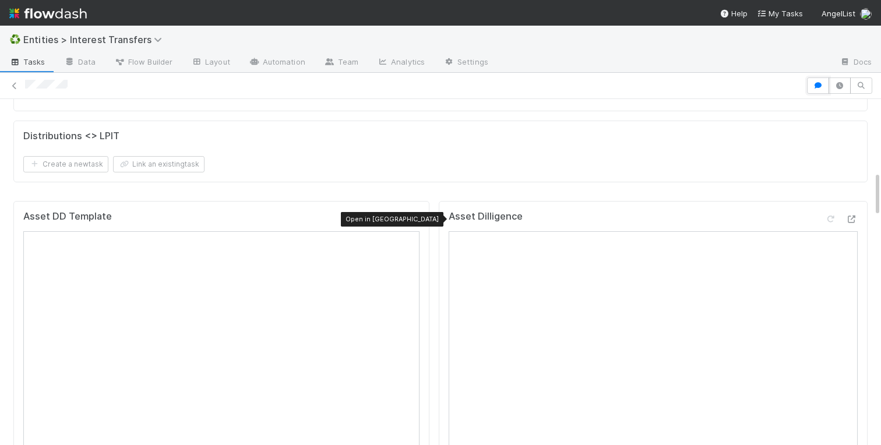 The height and width of the screenshot is (445, 881). Describe the element at coordinates (855, 63) in the screenshot. I see `a: Docs` at that location.